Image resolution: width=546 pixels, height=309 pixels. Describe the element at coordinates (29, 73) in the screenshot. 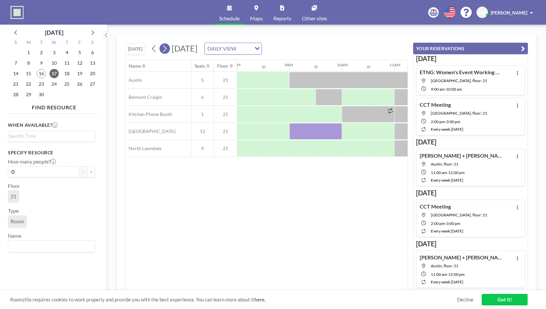

I see `span: Monday, September 15, 2025` at that location.